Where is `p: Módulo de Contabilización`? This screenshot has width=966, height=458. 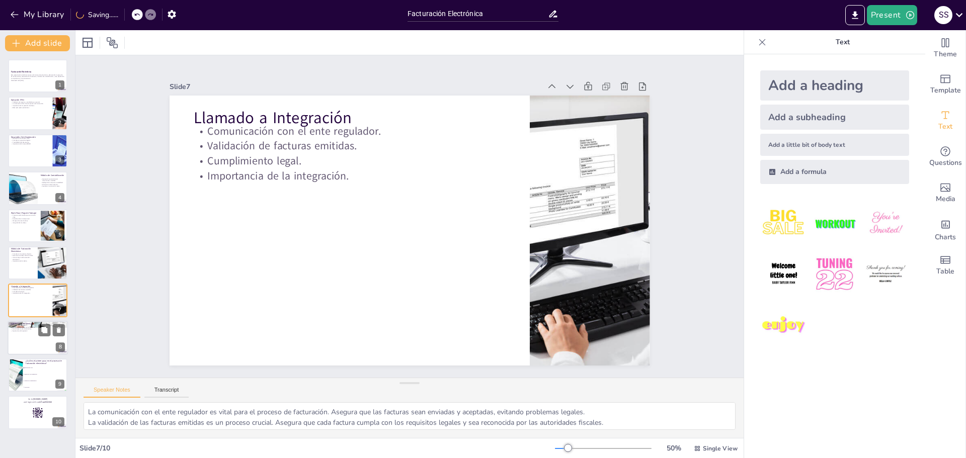 p: Módulo de Contabilización is located at coordinates (52, 176).